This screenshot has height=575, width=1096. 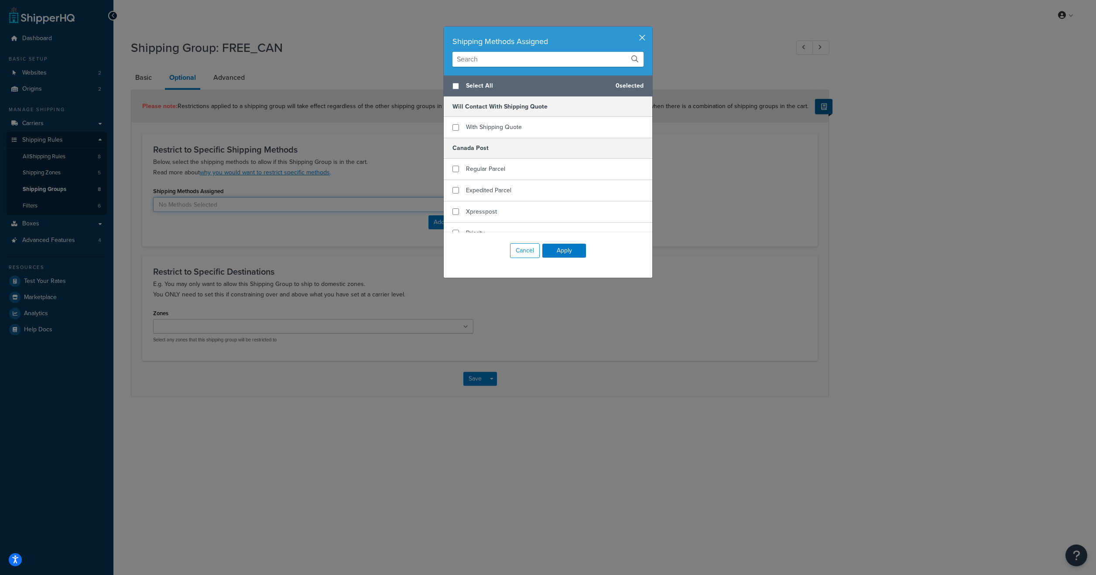 What do you see at coordinates (548, 86) in the screenshot?
I see `div: 0 selected` at bounding box center [548, 86].